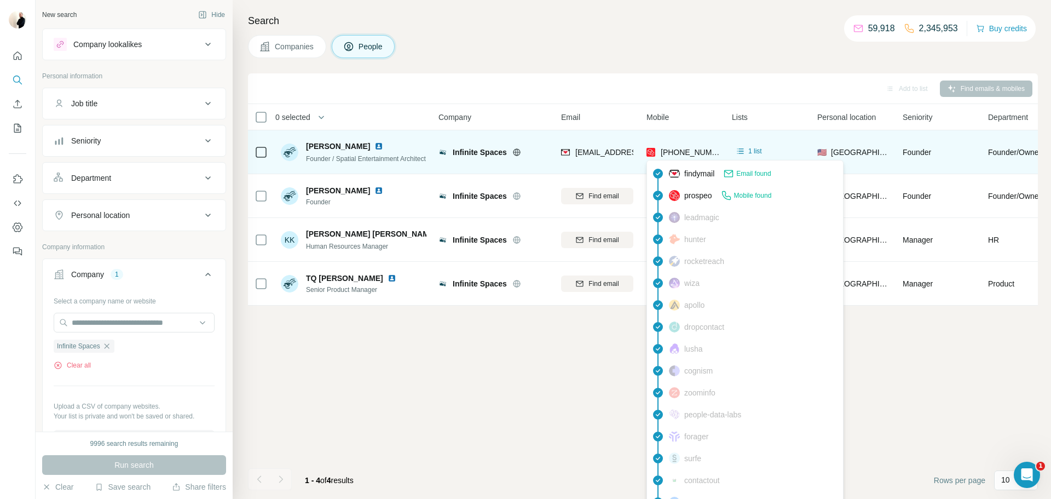  I want to click on img: provider leadmagic logo, so click(675, 217).